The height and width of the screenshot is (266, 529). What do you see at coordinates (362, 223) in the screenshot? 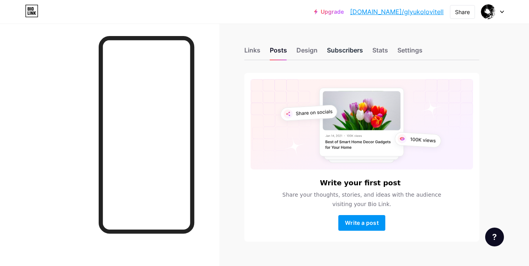
I see `button: Write a post` at bounding box center [362, 223].